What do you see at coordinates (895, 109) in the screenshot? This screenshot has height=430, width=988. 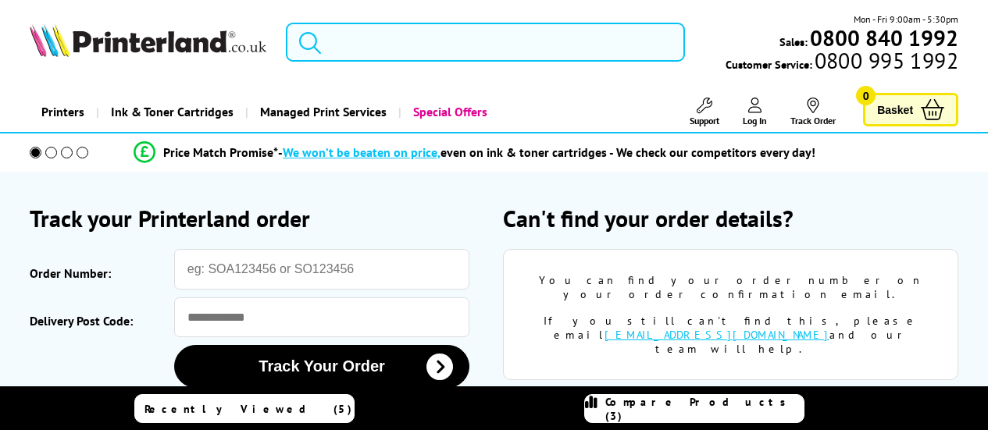 I see `span: Basket` at bounding box center [895, 109].